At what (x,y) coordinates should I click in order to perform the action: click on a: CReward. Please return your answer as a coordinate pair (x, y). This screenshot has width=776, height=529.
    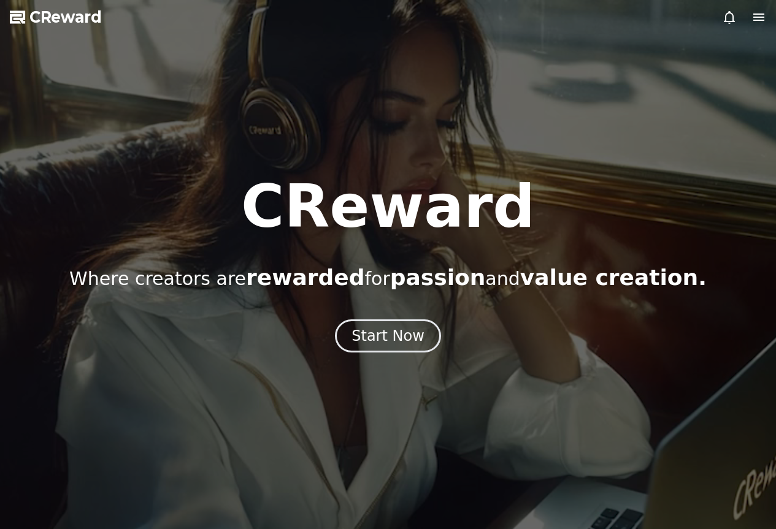
    Looking at the image, I should click on (56, 17).